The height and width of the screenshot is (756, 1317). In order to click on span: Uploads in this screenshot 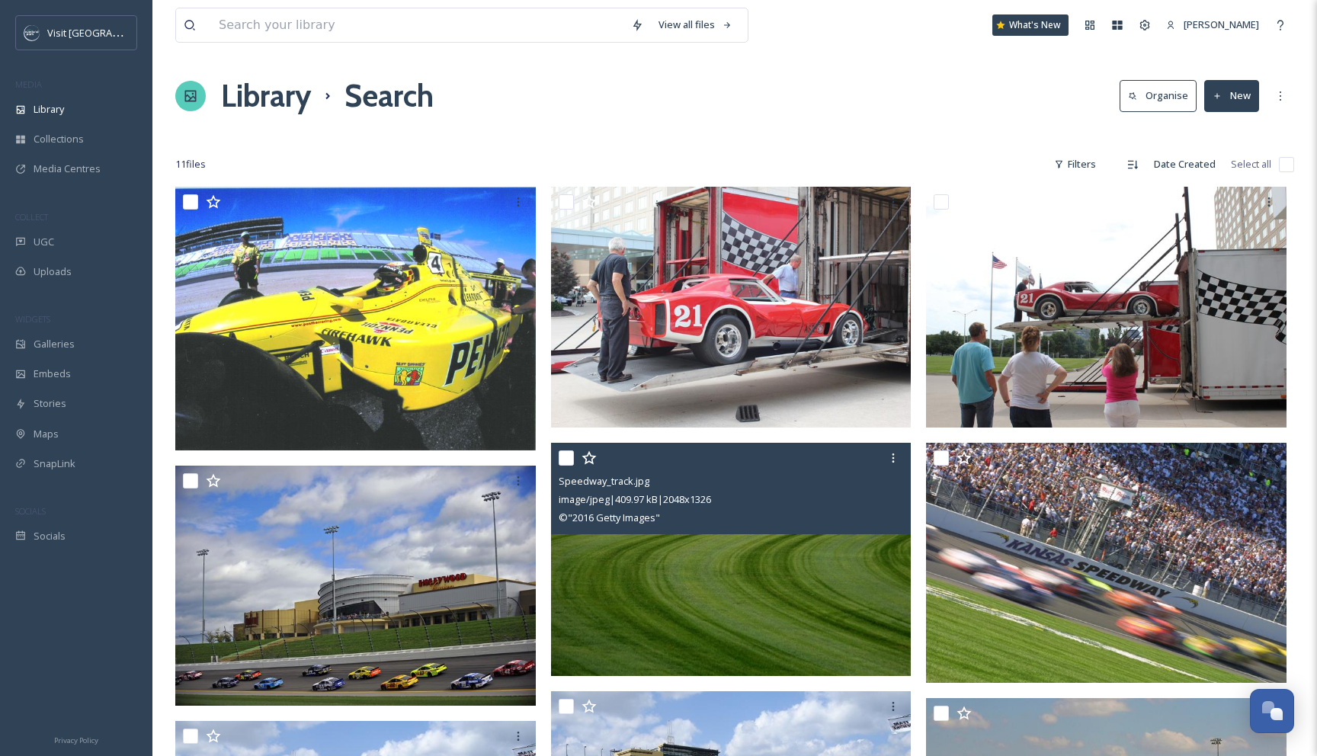, I will do `click(53, 271)`.